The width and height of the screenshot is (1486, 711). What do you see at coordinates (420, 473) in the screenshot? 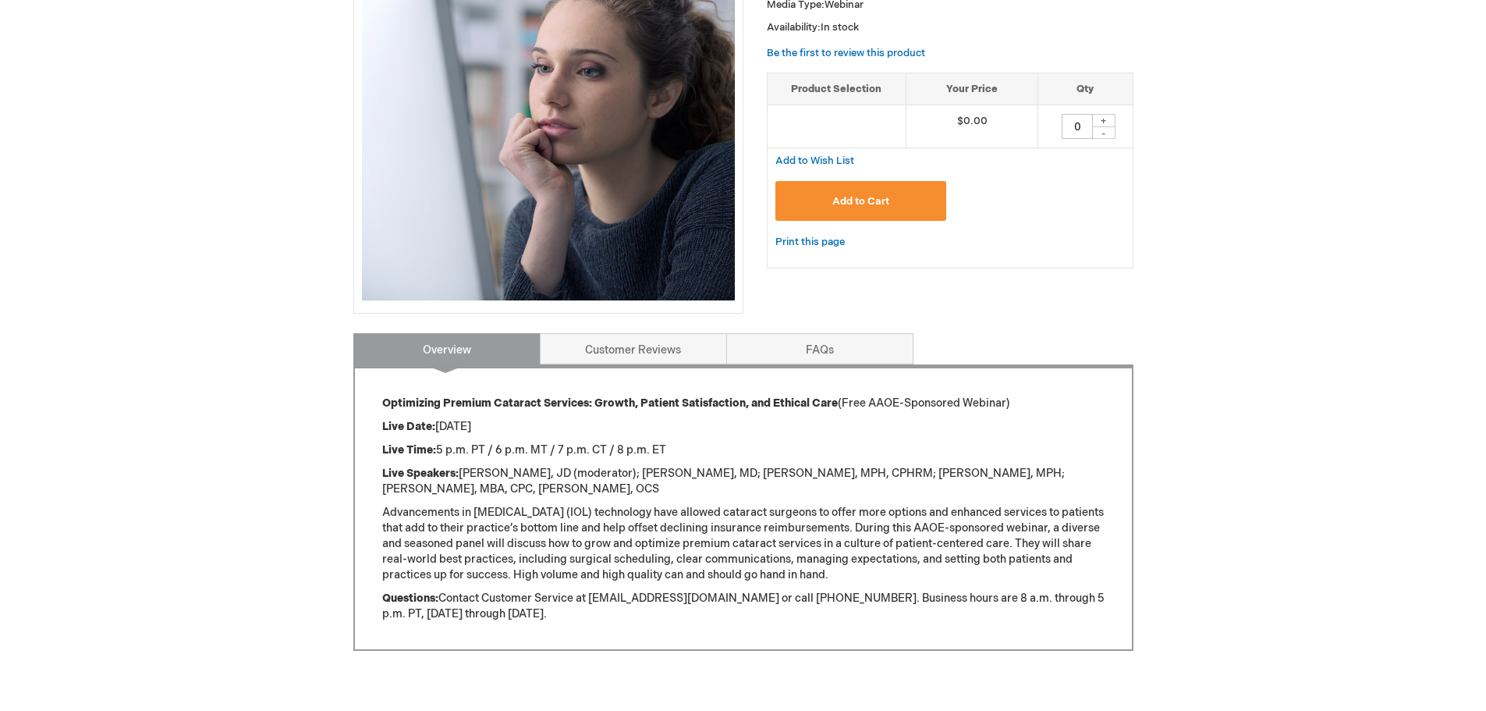
I see `strong: Live Speakers:` at bounding box center [420, 473].